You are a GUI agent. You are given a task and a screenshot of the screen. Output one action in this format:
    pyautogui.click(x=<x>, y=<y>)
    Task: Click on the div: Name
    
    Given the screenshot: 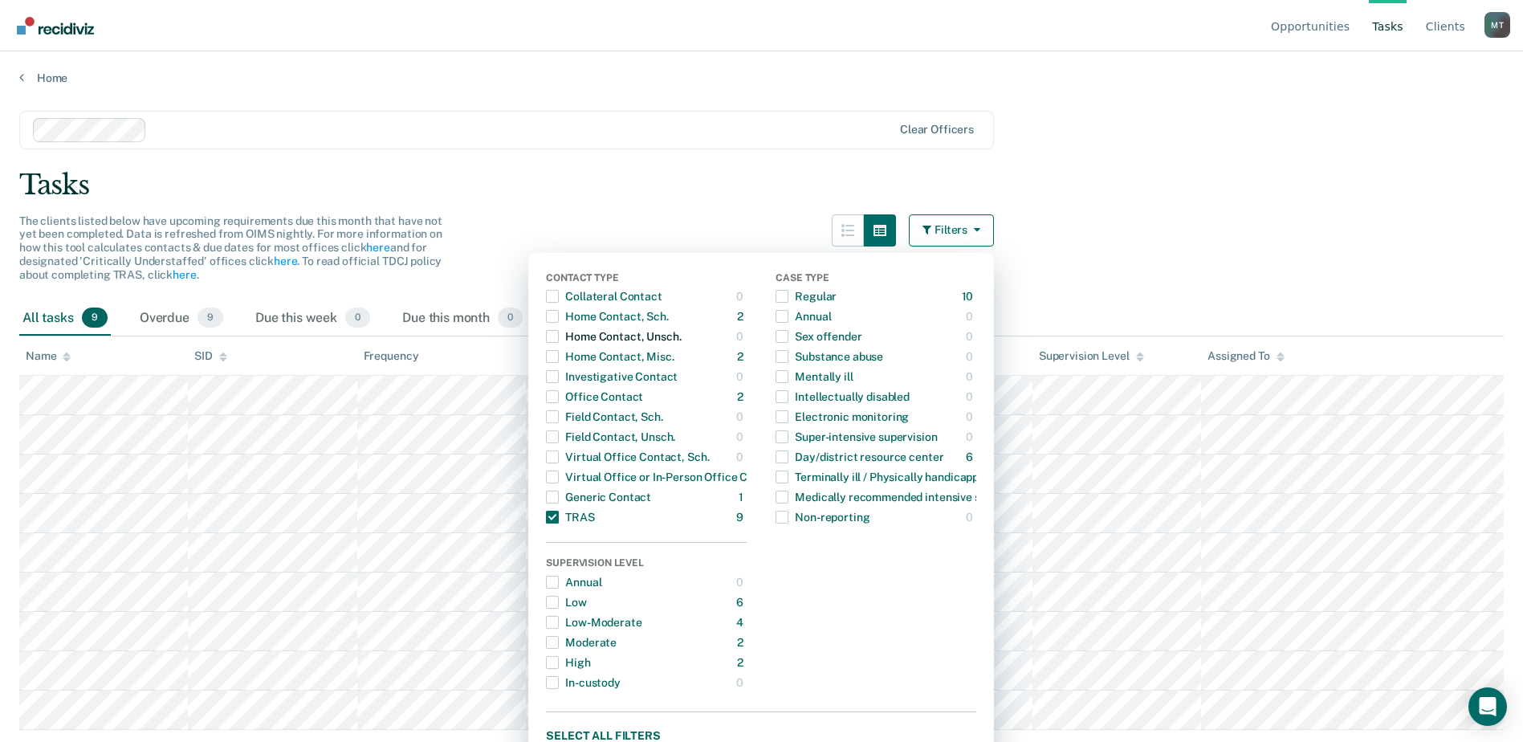 What is the action you would take?
    pyautogui.click(x=48, y=356)
    